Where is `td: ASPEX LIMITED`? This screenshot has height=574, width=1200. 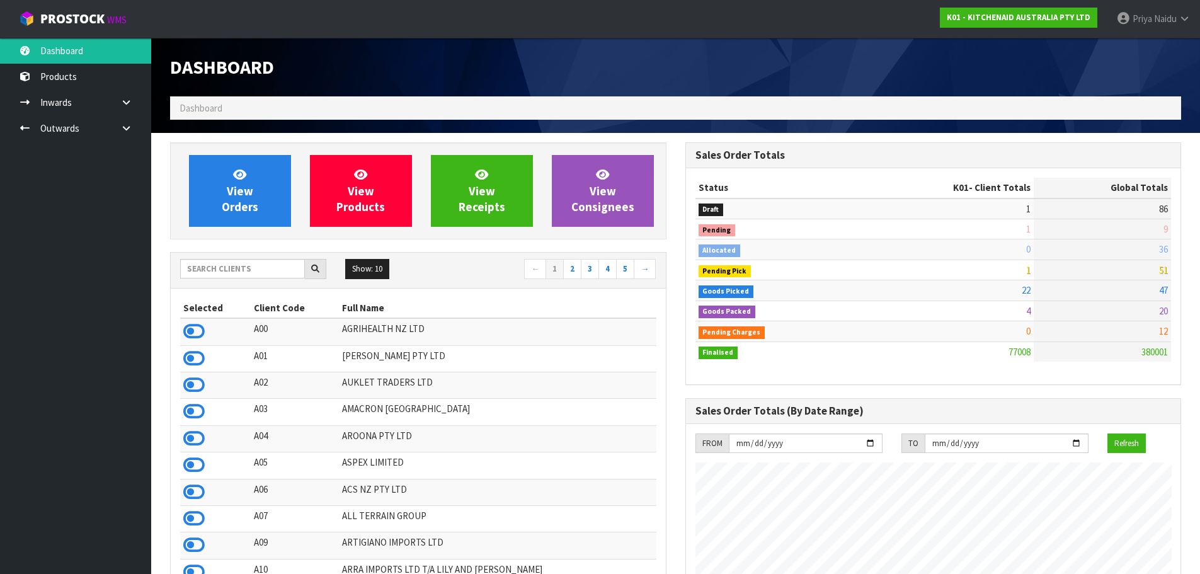 td: ASPEX LIMITED is located at coordinates (498, 465).